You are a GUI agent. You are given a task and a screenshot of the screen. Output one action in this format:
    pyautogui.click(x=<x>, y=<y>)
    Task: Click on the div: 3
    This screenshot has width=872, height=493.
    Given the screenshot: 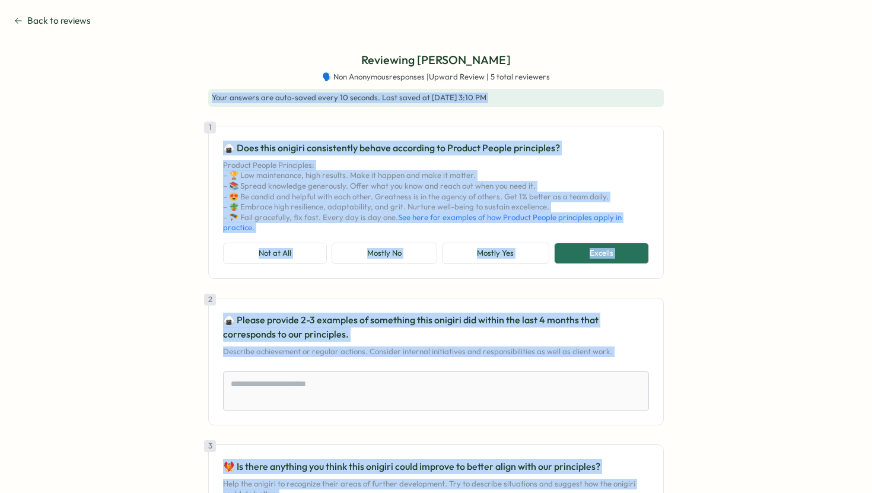 What is the action you would take?
    pyautogui.click(x=210, y=446)
    